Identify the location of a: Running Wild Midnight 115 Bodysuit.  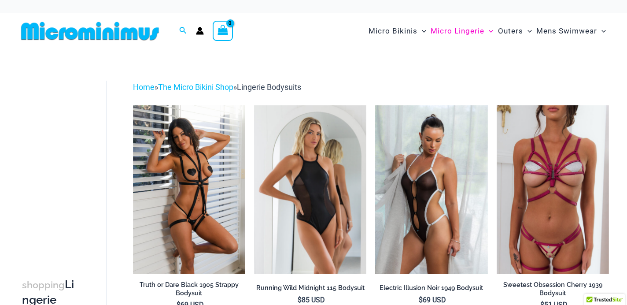
(310, 289).